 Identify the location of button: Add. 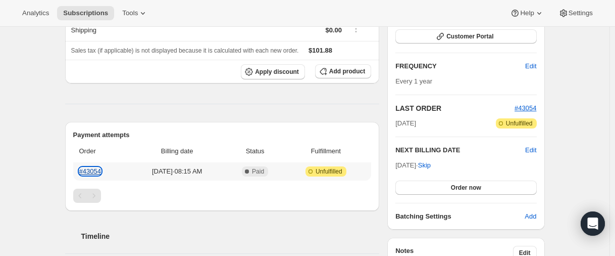
(531, 216).